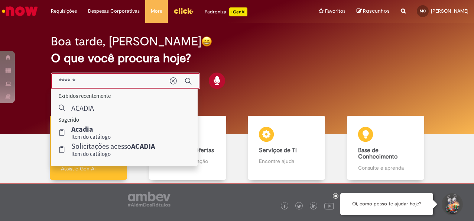  What do you see at coordinates (64, 11) in the screenshot?
I see `span: Requisições` at bounding box center [64, 11].